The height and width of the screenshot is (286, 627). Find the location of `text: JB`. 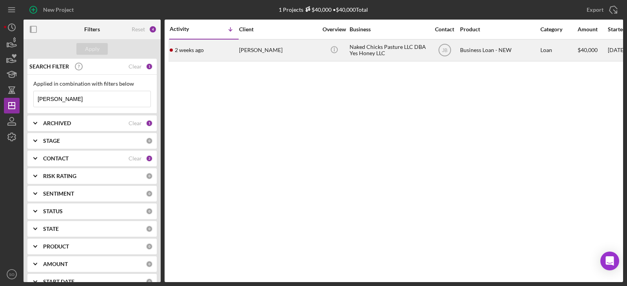

text: JB is located at coordinates (444, 51).